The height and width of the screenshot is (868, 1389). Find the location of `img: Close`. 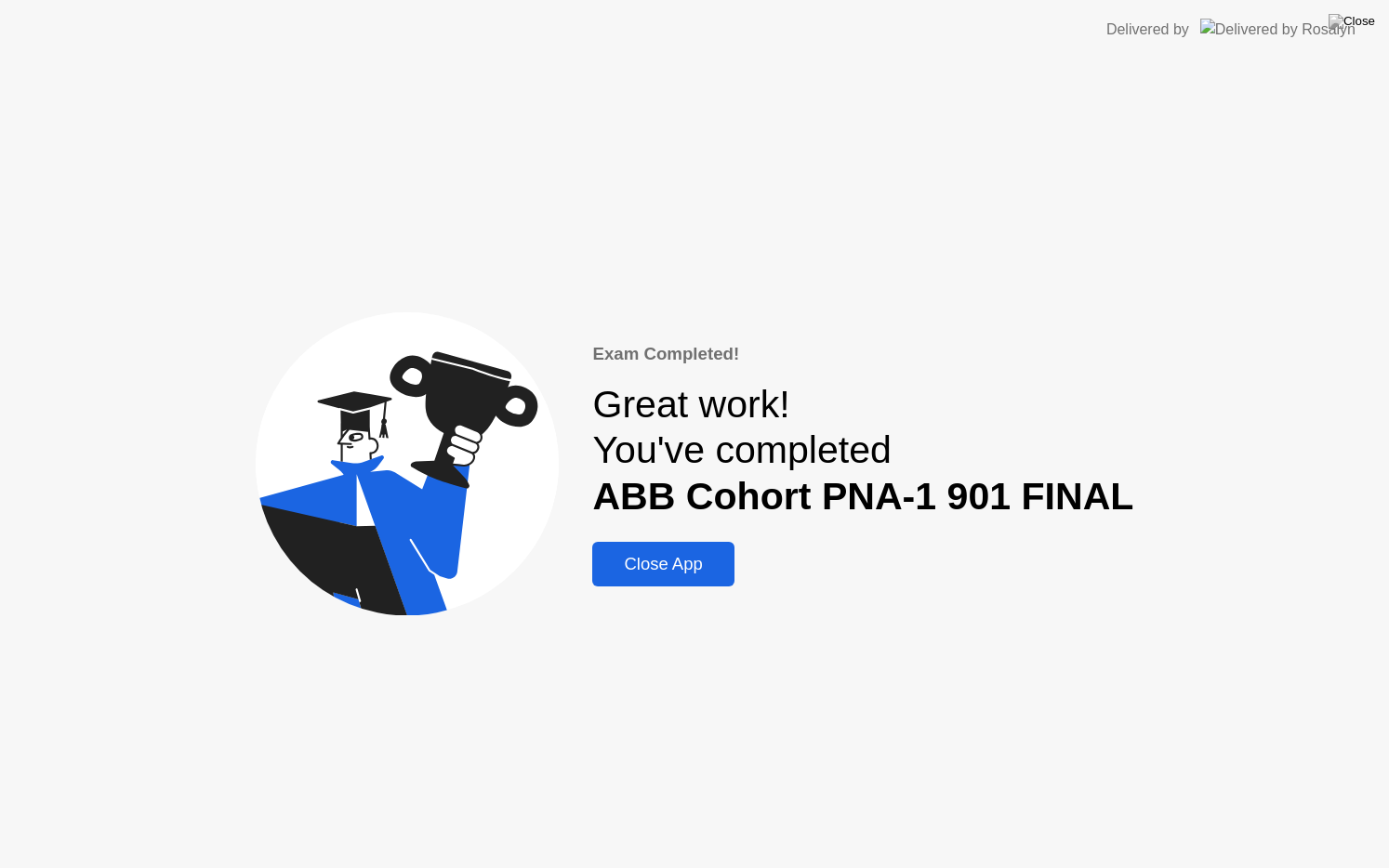

img: Close is located at coordinates (1351, 21).